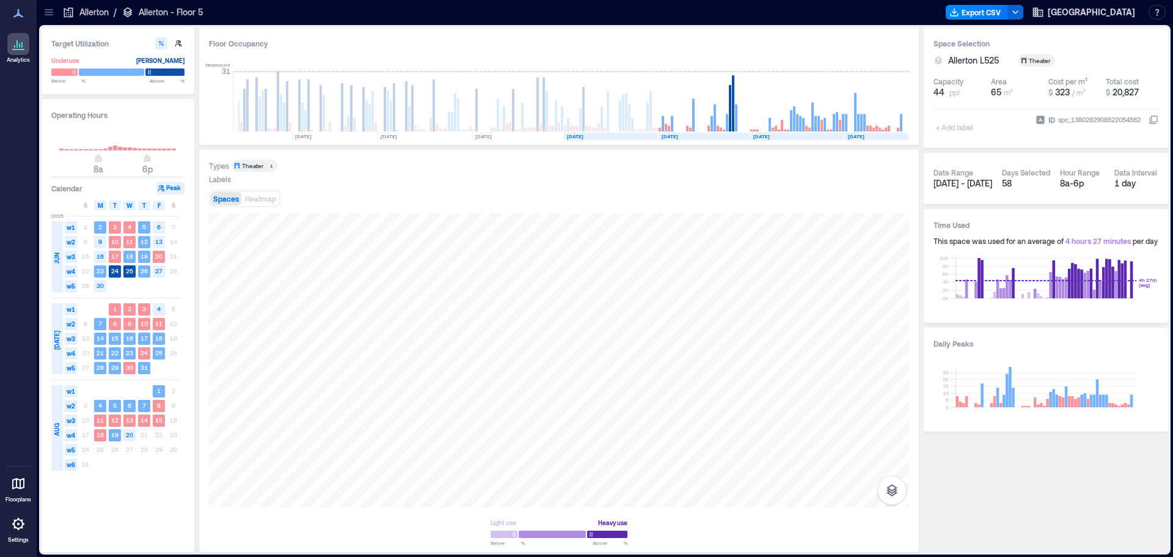 The image size is (1173, 557). I want to click on div: 1 day, so click(1136, 183).